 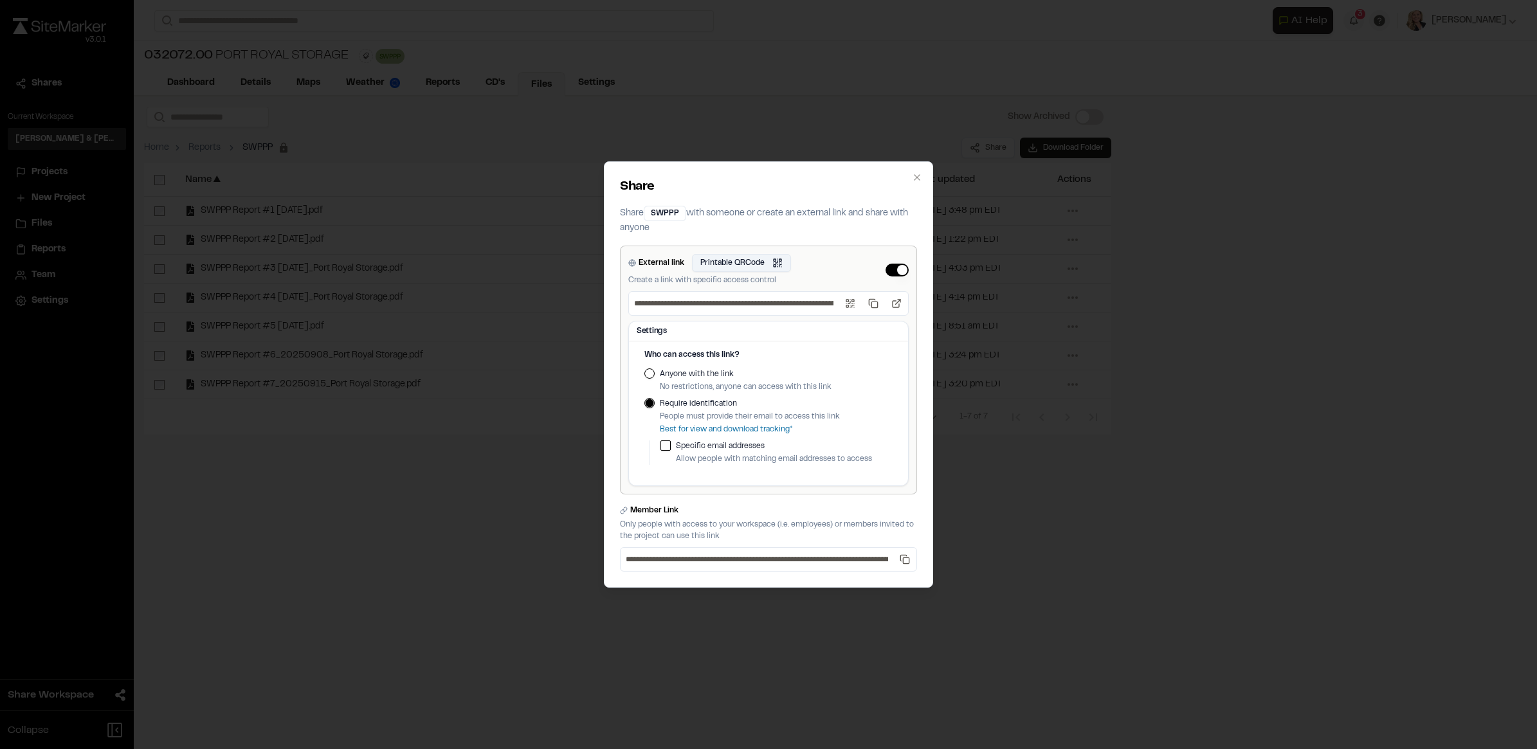 What do you see at coordinates (750, 430) in the screenshot?
I see `p: Best for view and download tracking*` at bounding box center [750, 430].